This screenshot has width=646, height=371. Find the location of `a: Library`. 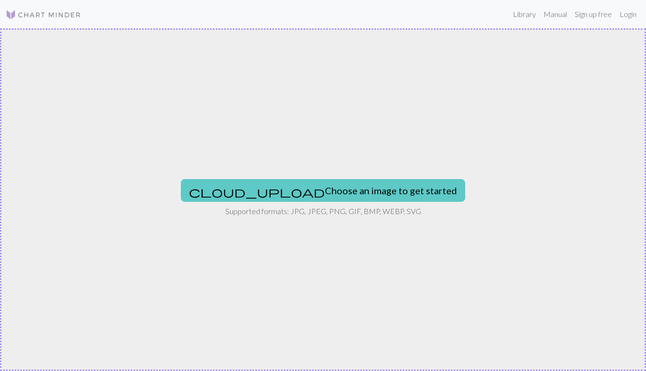

a: Library is located at coordinates (524, 14).